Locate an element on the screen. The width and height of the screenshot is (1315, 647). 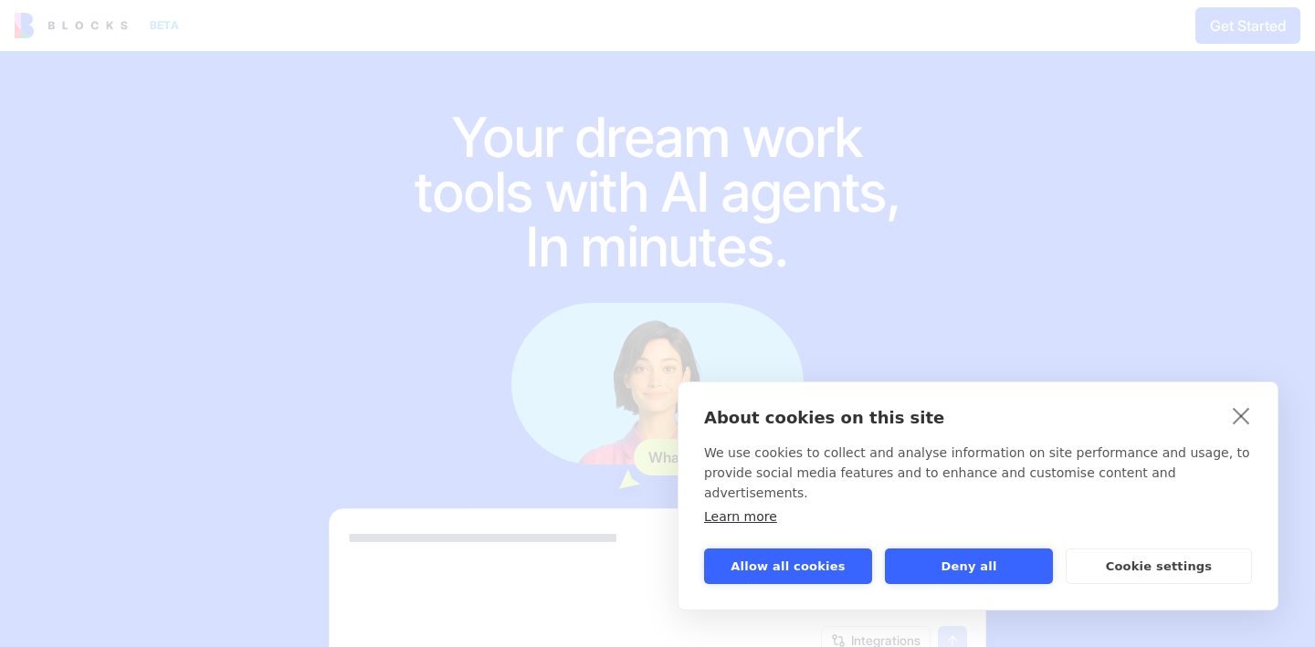
button: Allow all cookies is located at coordinates (788, 566).